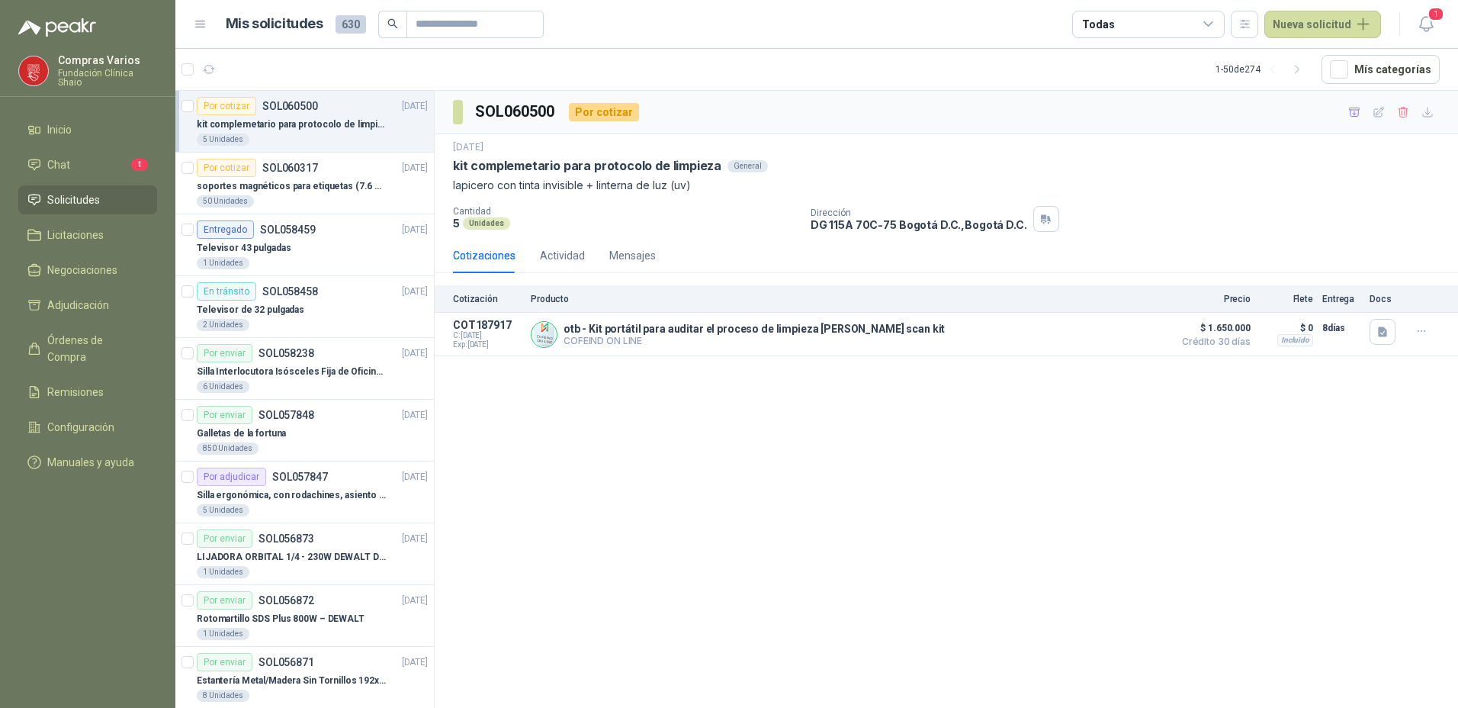  Describe the element at coordinates (351, 24) in the screenshot. I see `span: 630` at that location.